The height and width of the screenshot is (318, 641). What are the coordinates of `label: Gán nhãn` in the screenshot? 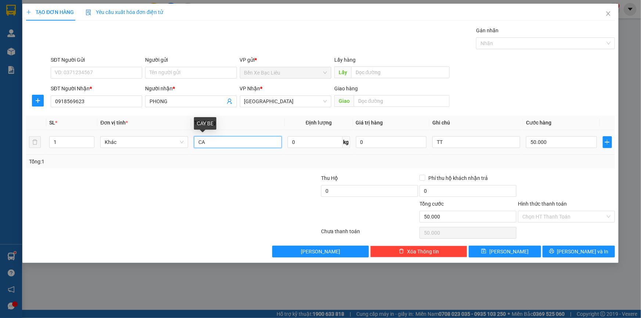 It's located at (487, 31).